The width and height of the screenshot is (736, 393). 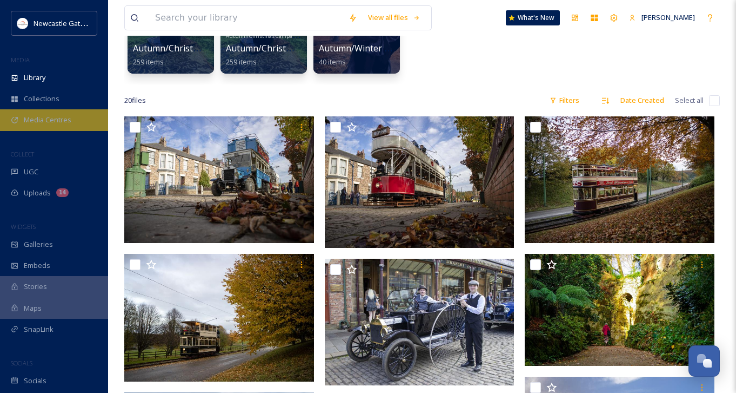 What do you see at coordinates (333, 62) in the screenshot?
I see `span: 40 items` at bounding box center [333, 62].